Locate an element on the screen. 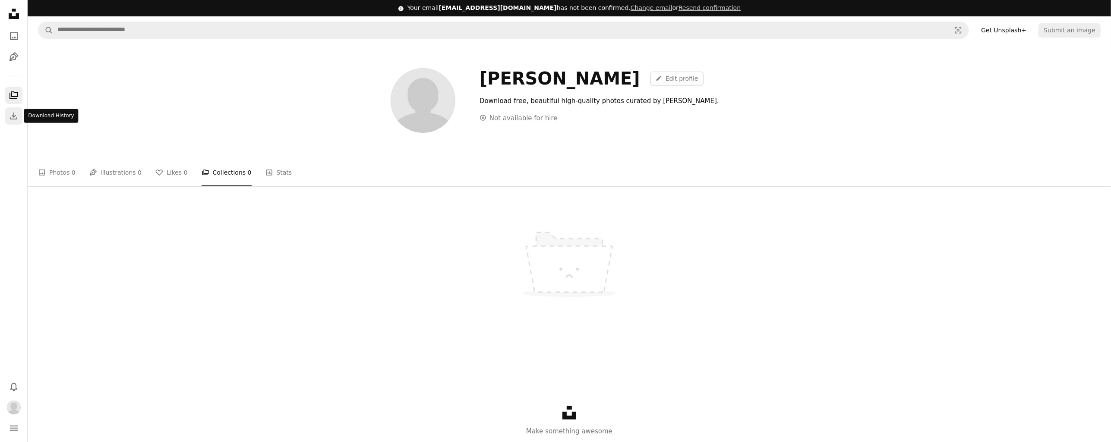 This screenshot has width=1111, height=442. a: Edit profile is located at coordinates (677, 79).